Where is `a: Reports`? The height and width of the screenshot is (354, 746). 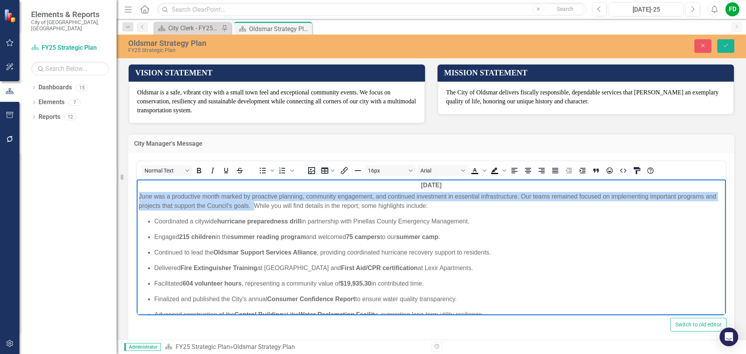
a: Reports is located at coordinates (49, 117).